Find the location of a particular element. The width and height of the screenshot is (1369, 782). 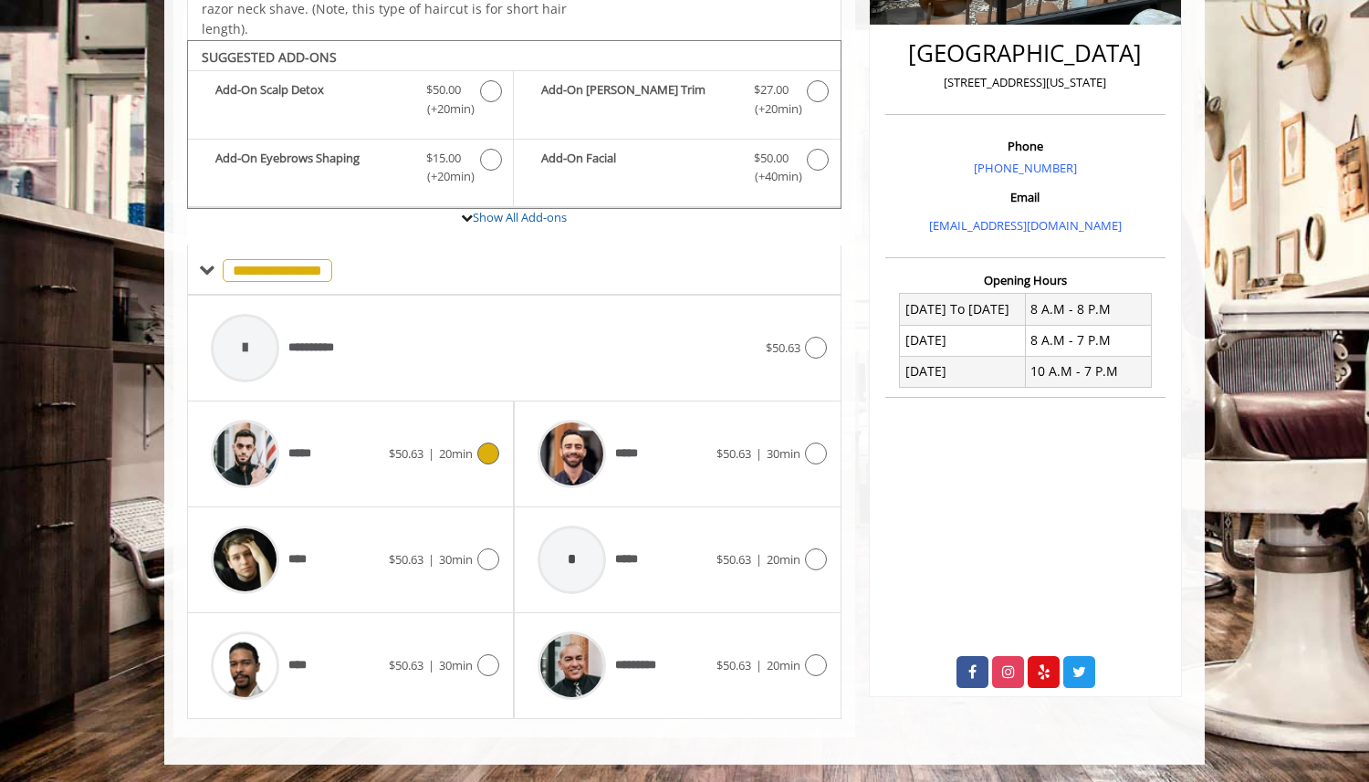

span: $15.00 is located at coordinates (444, 158).